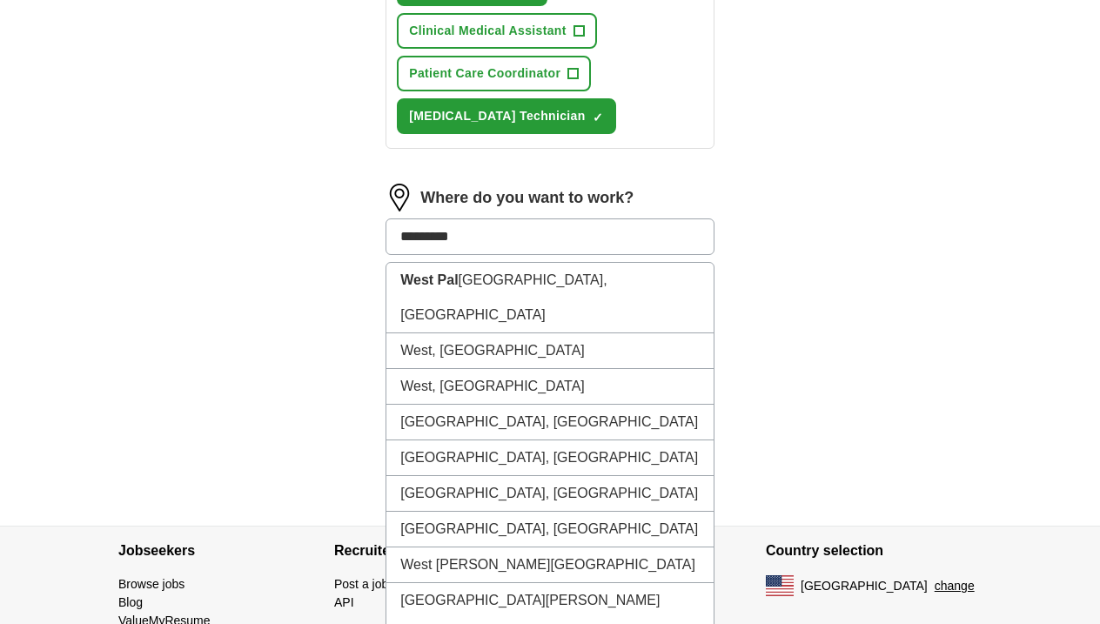  I want to click on a: Browse jobs, so click(151, 584).